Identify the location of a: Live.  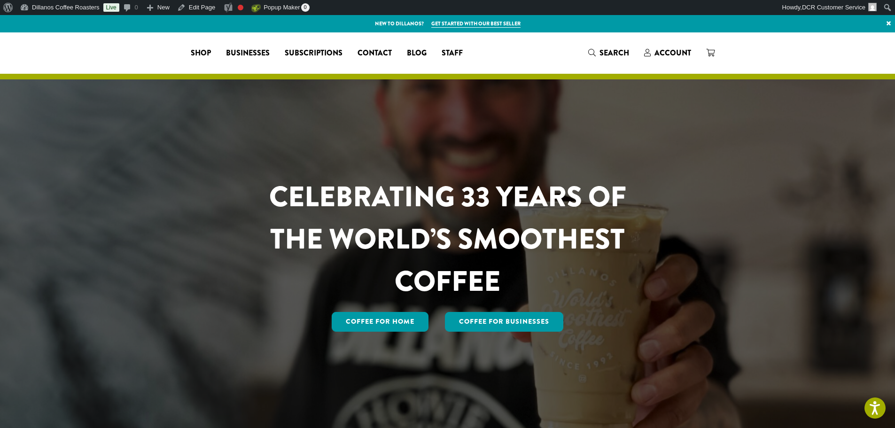
(111, 8).